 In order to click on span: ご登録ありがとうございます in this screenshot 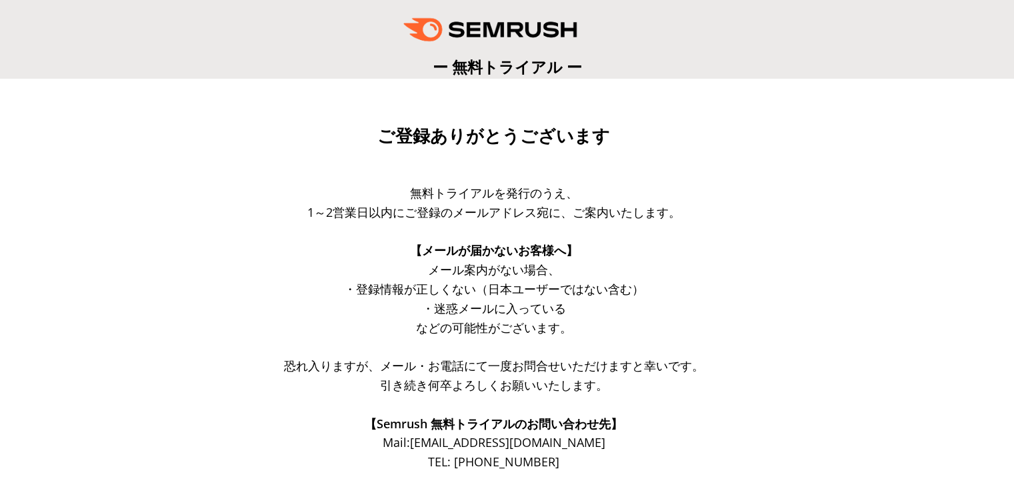, I will do `click(493, 136)`.